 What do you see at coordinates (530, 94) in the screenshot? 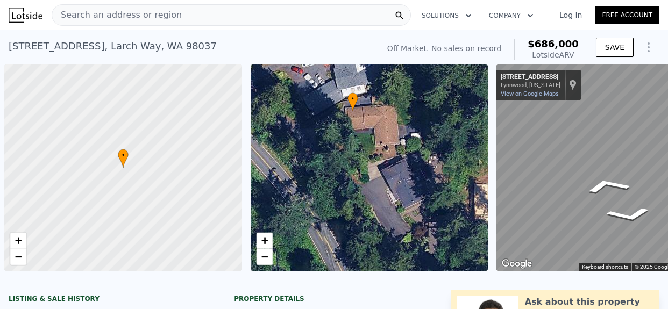
I see `a: View on Google Maps` at bounding box center [530, 94].